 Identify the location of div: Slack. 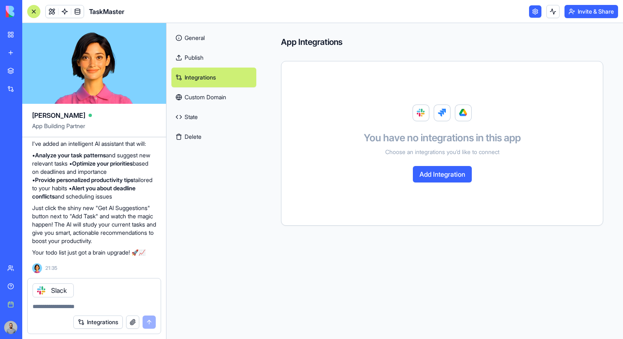
(53, 290).